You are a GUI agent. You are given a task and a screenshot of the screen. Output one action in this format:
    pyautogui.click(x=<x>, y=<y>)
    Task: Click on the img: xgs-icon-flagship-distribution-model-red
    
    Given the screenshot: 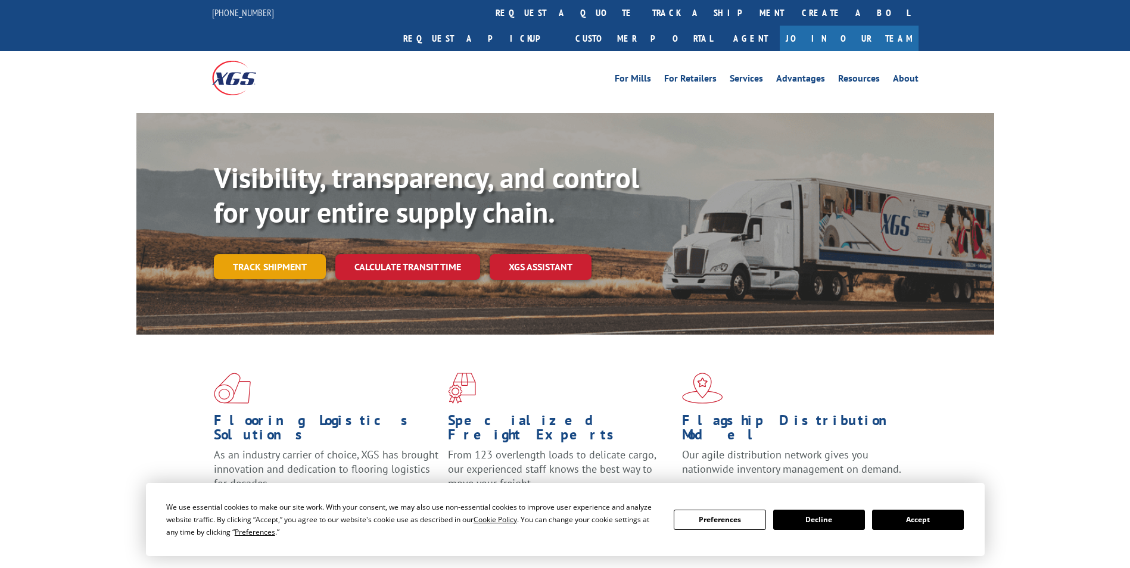 What is the action you would take?
    pyautogui.click(x=703, y=389)
    